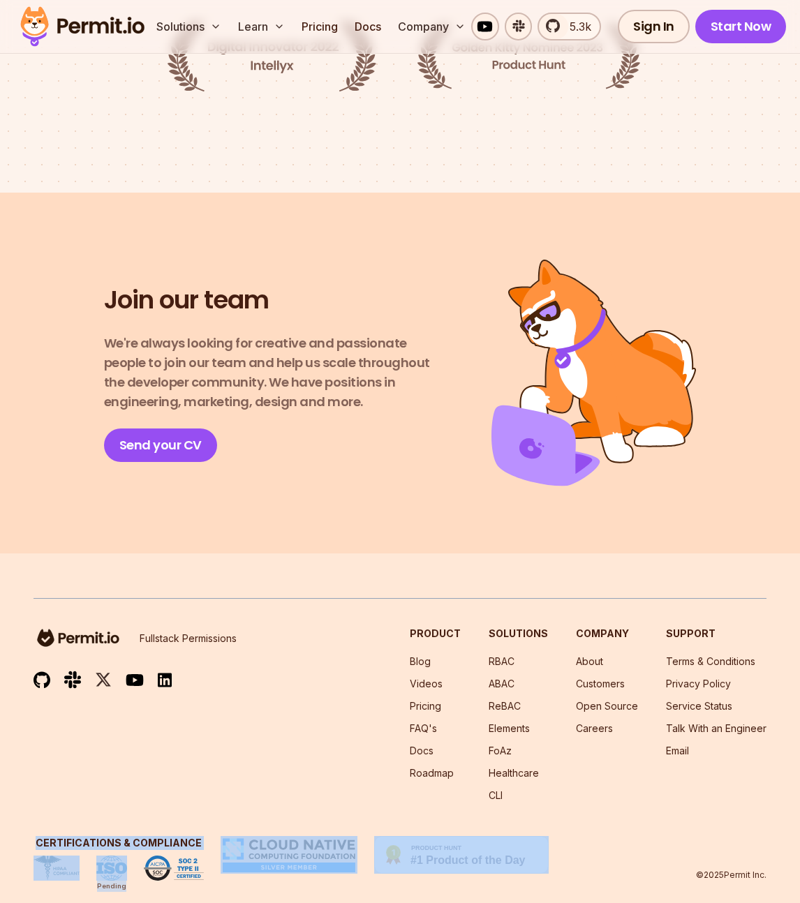  I want to click on p: Fullstack Permissions, so click(188, 639).